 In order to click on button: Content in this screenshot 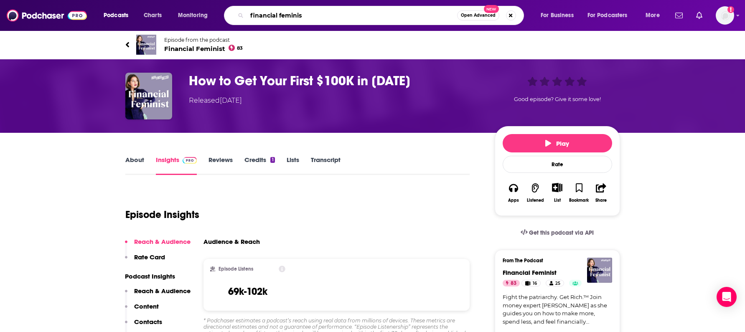, I will do `click(142, 310)`.